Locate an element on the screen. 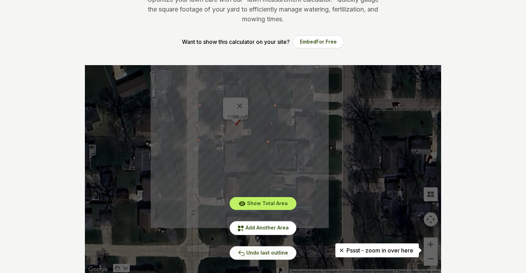  span: Add Another Area is located at coordinates (267, 227).